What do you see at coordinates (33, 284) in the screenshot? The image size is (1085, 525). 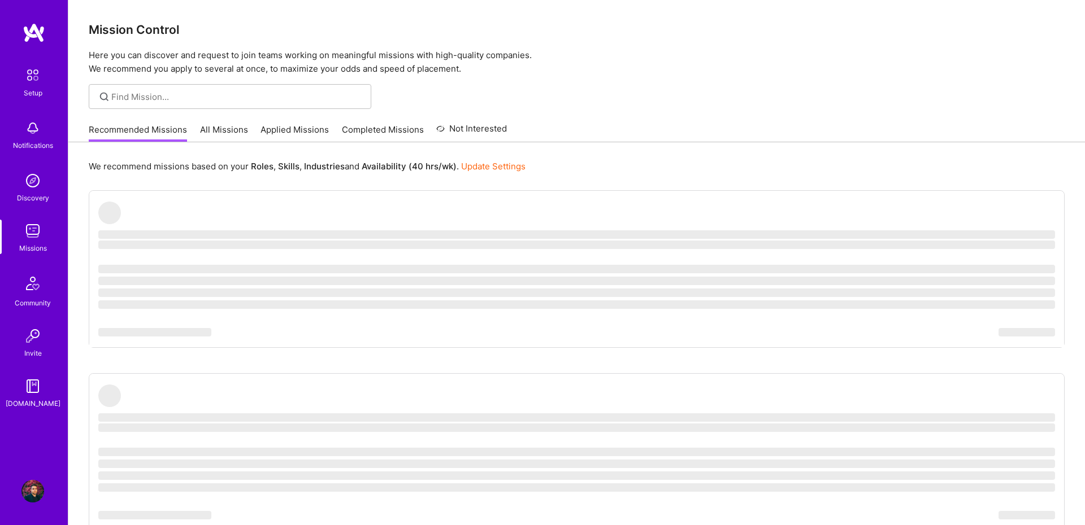 I see `img: Community` at bounding box center [33, 284].